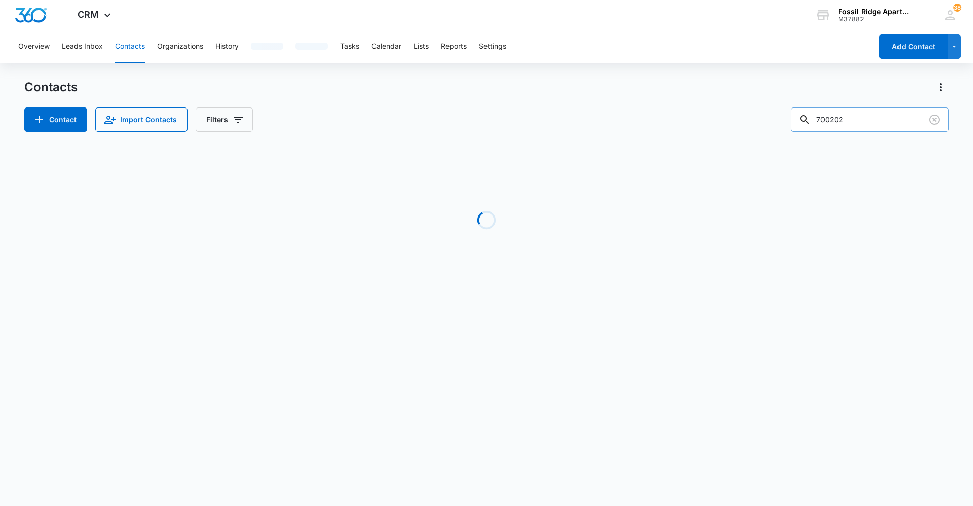  What do you see at coordinates (88, 14) in the screenshot?
I see `span: CRM` at bounding box center [88, 14].